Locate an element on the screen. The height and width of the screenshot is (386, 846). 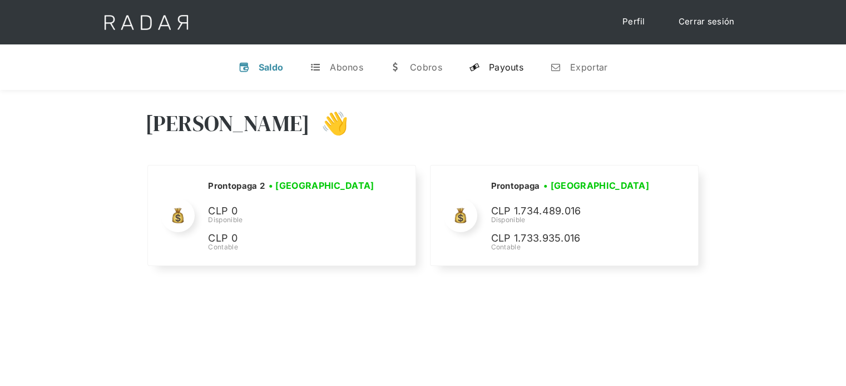
div: Cobros is located at coordinates (426, 67).